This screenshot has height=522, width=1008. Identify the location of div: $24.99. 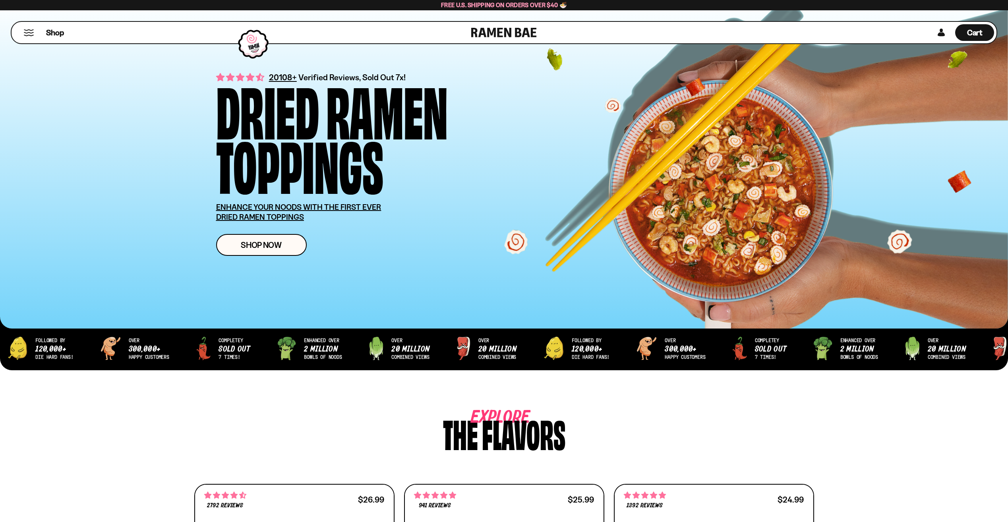
(790, 499).